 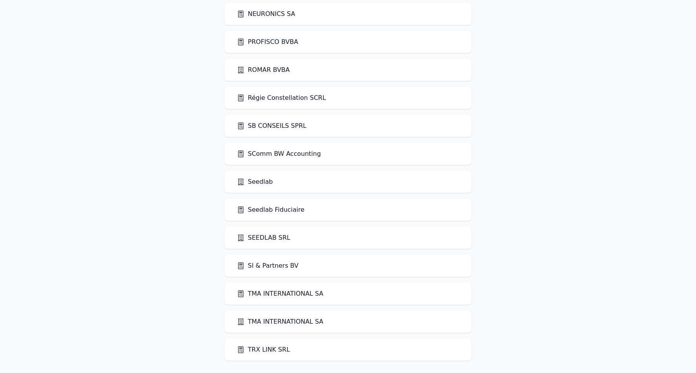 What do you see at coordinates (271, 210) in the screenshot?
I see `a: Seedlab Fiduciaire` at bounding box center [271, 210].